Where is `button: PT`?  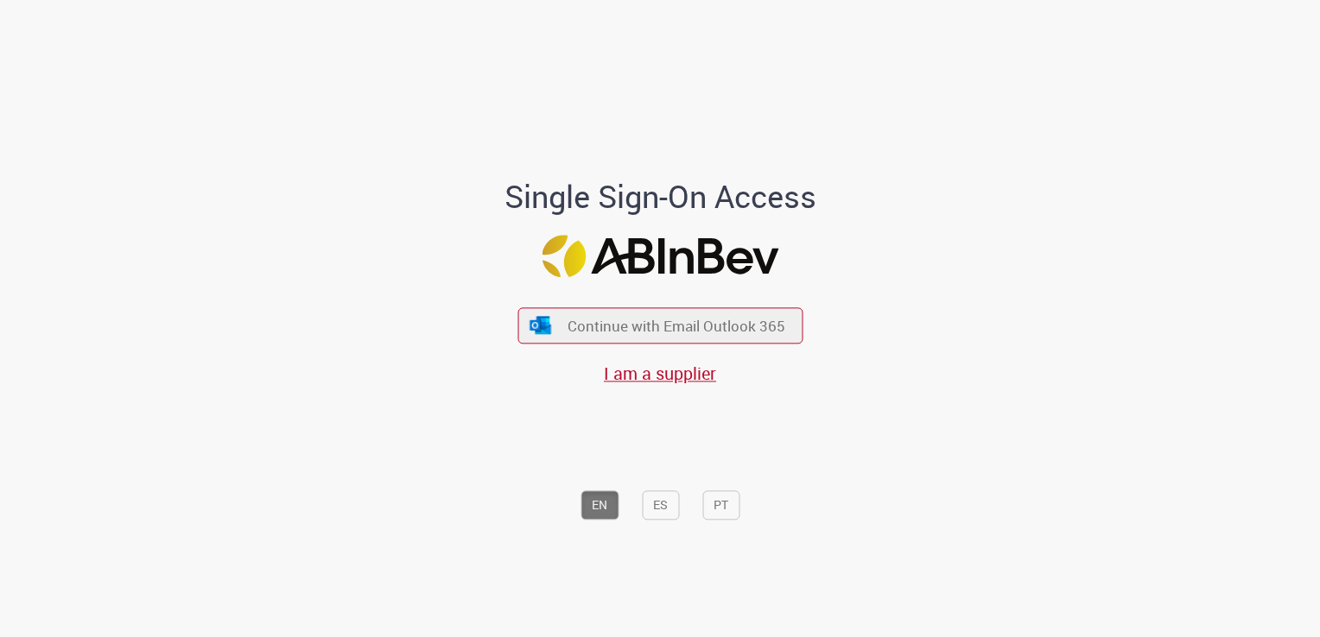
button: PT is located at coordinates (720, 506).